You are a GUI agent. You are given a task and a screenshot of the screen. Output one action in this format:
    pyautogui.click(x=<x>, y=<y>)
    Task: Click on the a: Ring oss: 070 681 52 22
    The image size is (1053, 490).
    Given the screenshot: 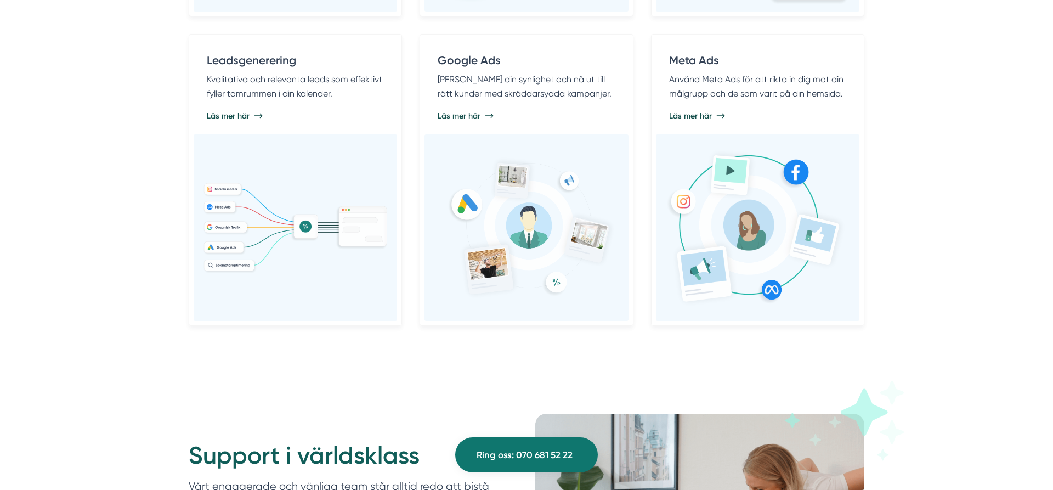 What is the action you would take?
    pyautogui.click(x=526, y=455)
    